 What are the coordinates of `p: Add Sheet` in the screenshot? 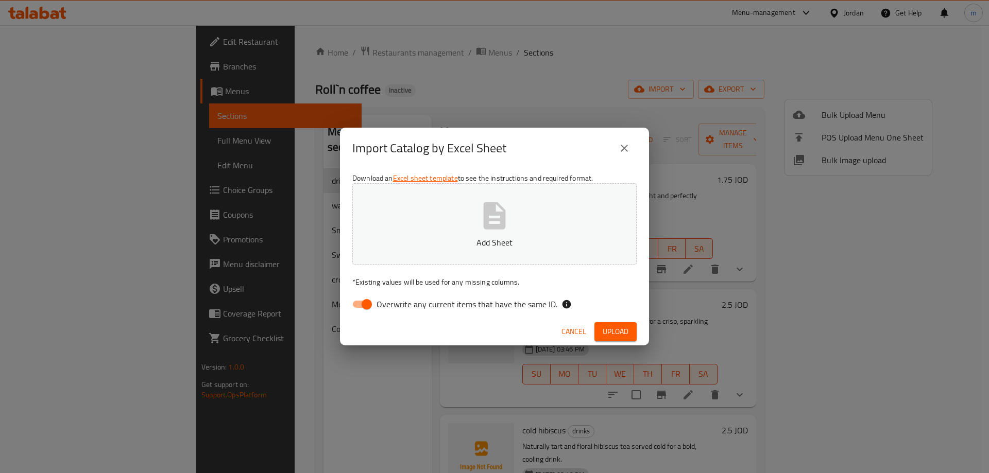 It's located at (495, 243).